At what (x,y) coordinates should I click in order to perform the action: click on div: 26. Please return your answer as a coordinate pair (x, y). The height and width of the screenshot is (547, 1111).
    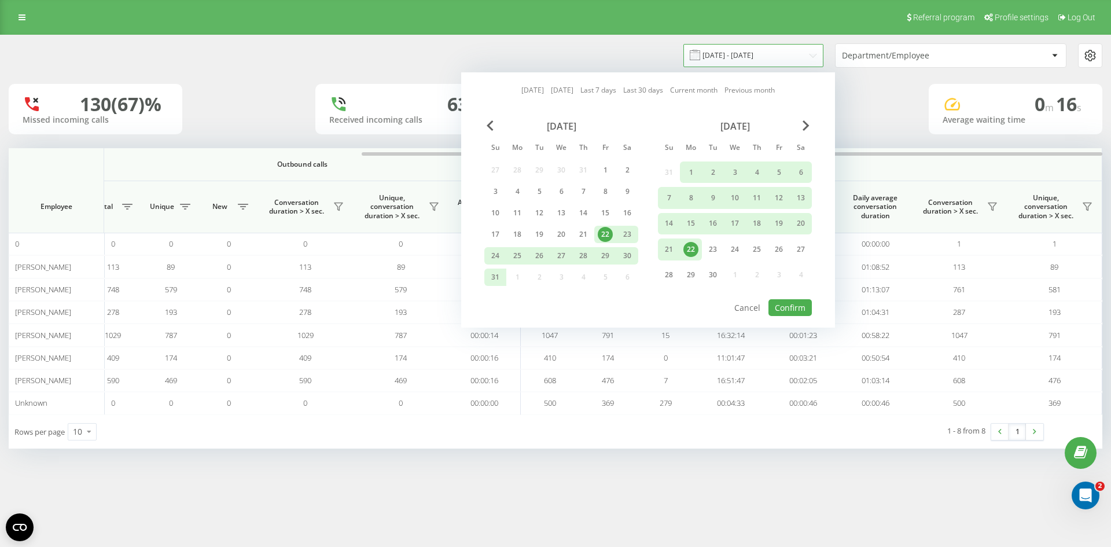
    Looking at the image, I should click on (779, 249).